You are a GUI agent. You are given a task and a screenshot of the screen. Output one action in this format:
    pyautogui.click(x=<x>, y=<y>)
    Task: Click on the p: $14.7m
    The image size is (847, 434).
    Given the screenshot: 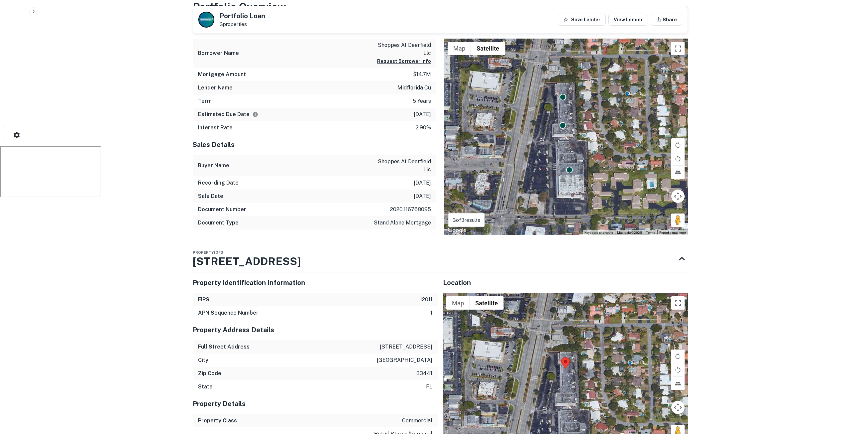 What is the action you would take?
    pyautogui.click(x=422, y=75)
    